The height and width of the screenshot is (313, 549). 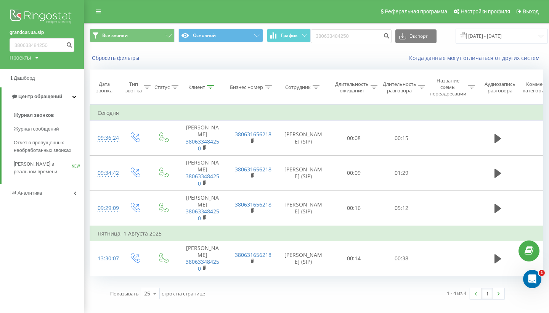 I want to click on div: Аудиозапись разговора, so click(x=500, y=87).